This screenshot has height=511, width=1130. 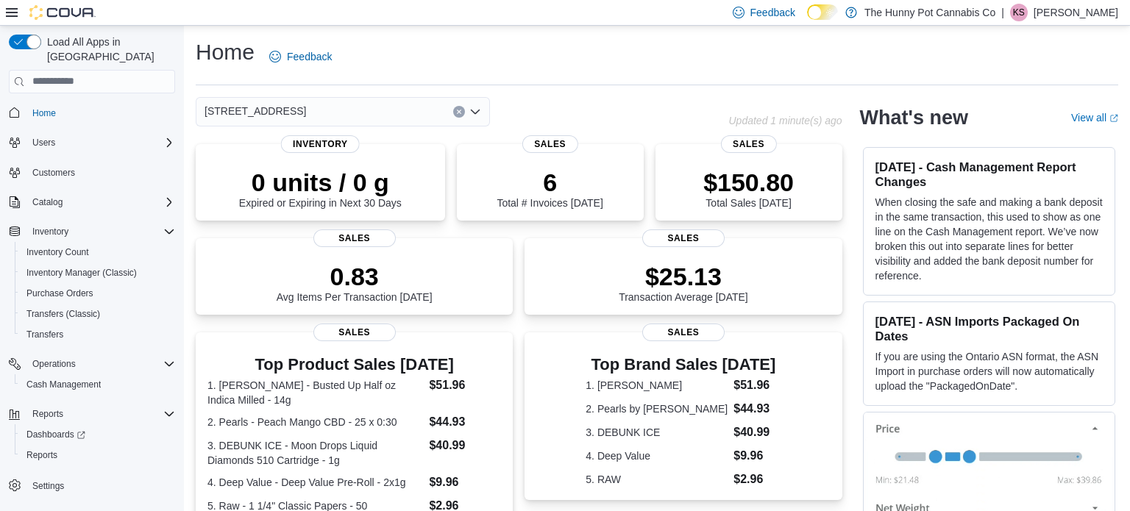 What do you see at coordinates (914, 118) in the screenshot?
I see `h2: What's new` at bounding box center [914, 118].